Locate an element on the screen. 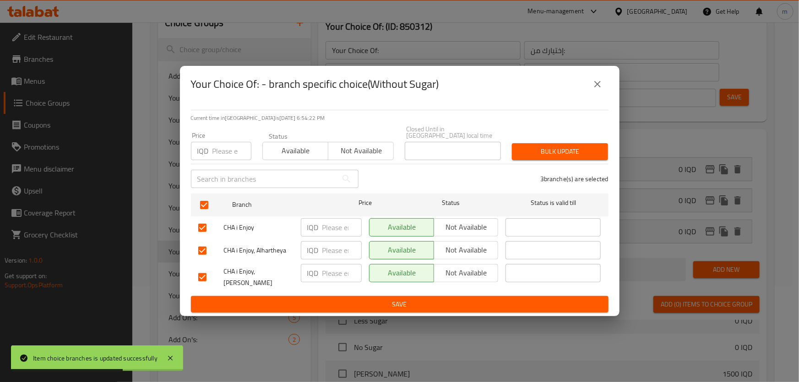 The height and width of the screenshot is (382, 799). span: CHA i Enjoy, Alhartheya is located at coordinates (259, 250).